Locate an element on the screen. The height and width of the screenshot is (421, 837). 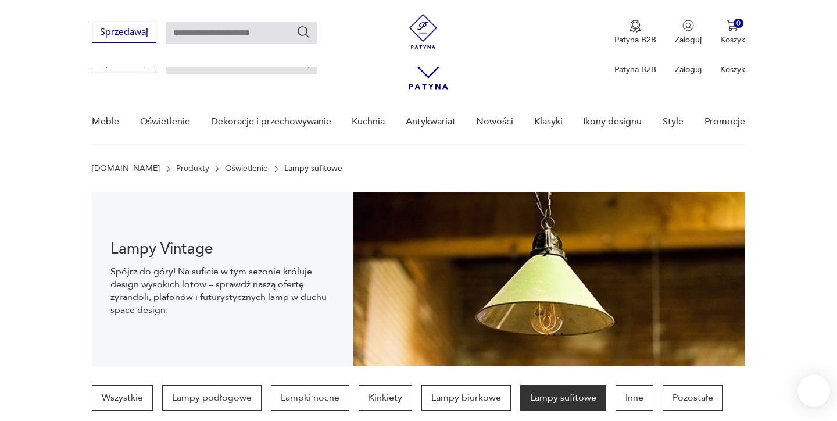
div: 0 is located at coordinates (739, 23).